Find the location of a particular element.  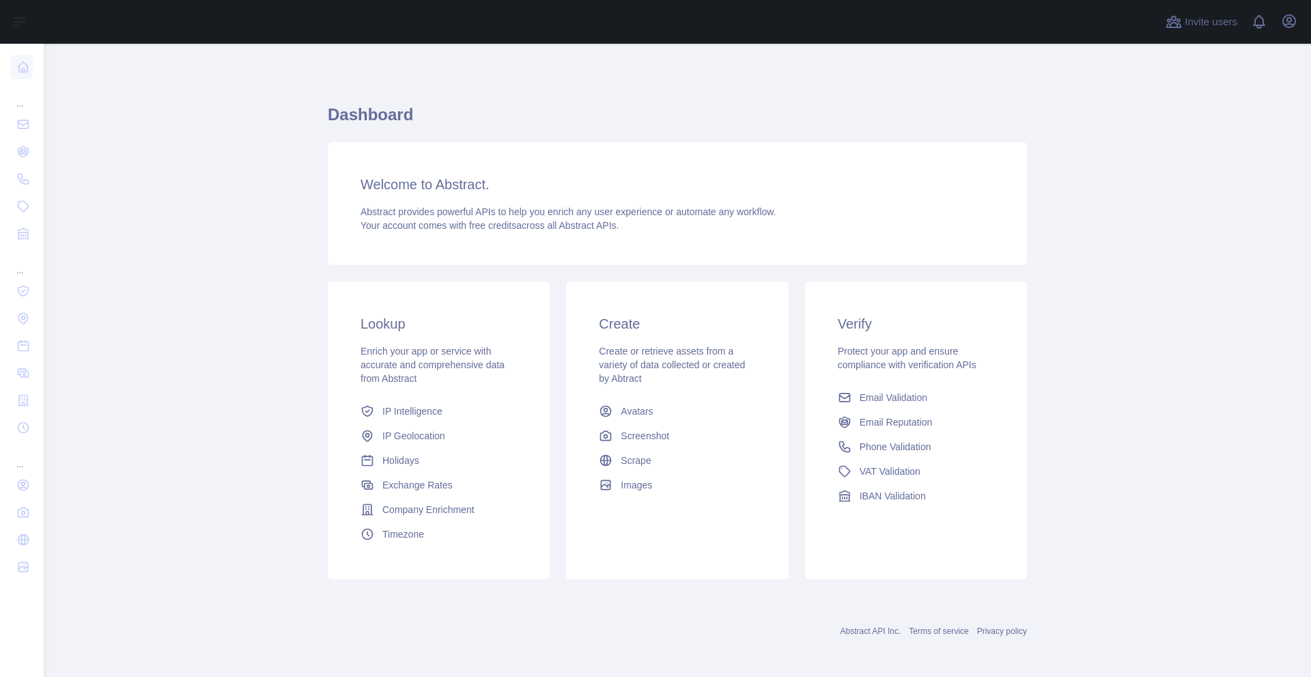

span: Abstract provides powerful APIs to help you enrich any user experience or automate any workflow. is located at coordinates (568, 212).